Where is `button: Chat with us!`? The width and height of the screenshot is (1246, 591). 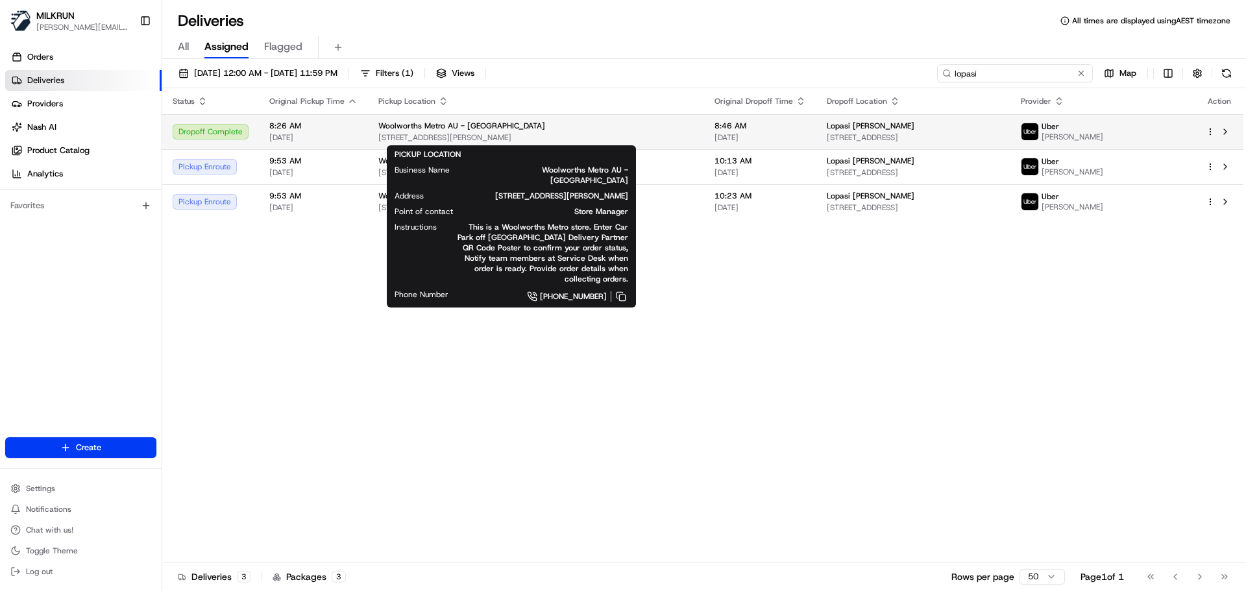
button: Chat with us! is located at coordinates (80, 530).